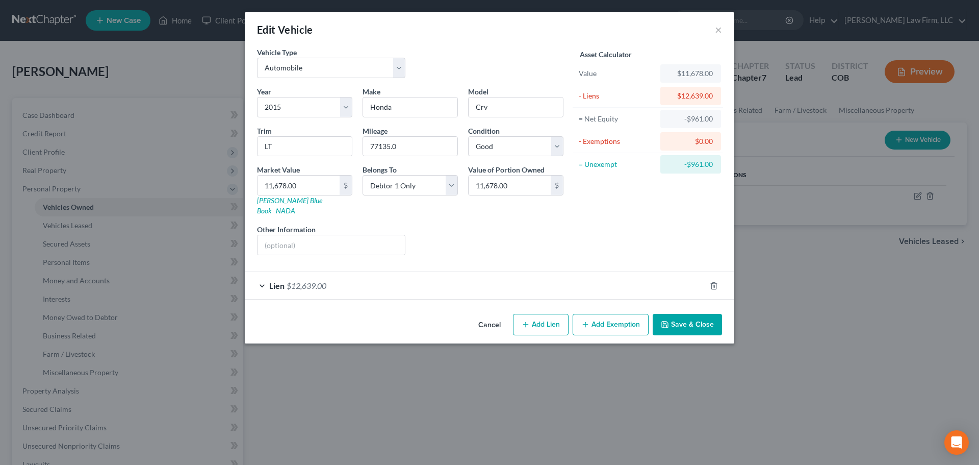 The image size is (979, 465). I want to click on label: Year, so click(264, 91).